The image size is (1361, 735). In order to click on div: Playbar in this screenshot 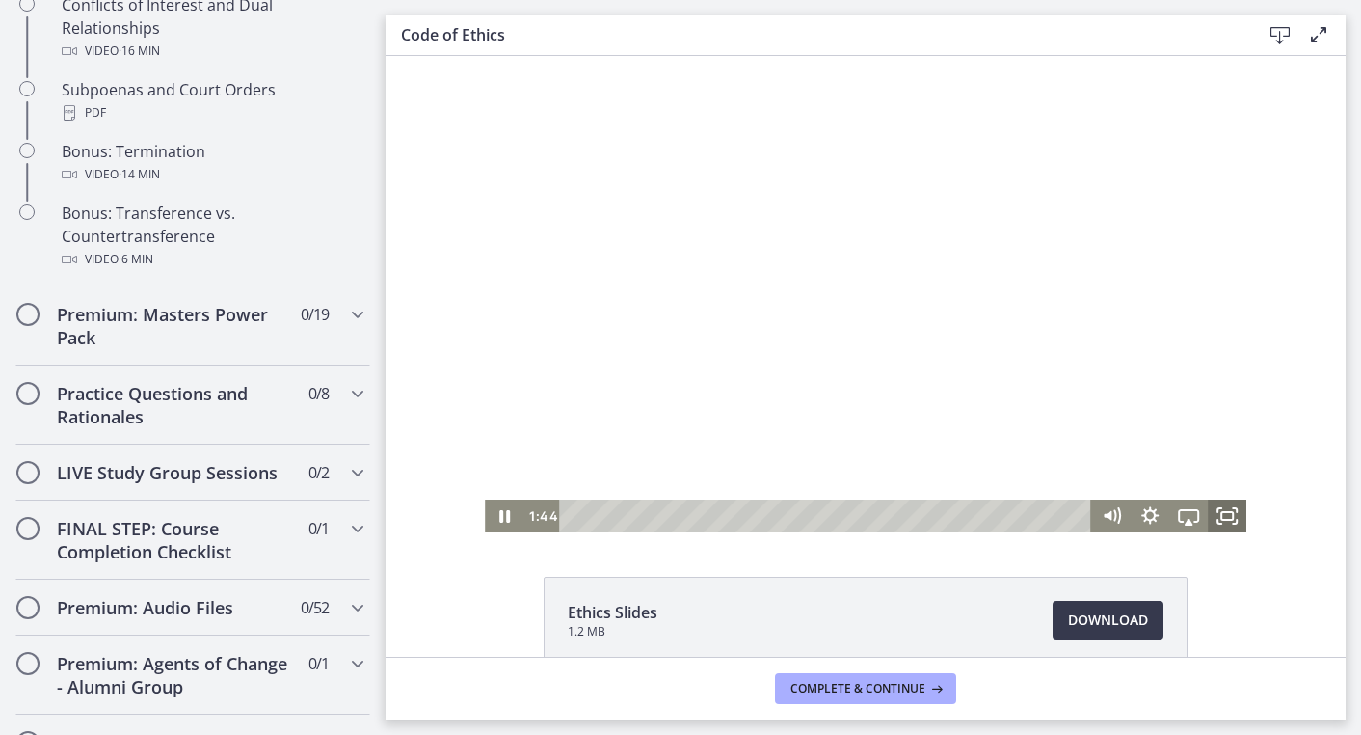, I will do `click(443, 460)`.